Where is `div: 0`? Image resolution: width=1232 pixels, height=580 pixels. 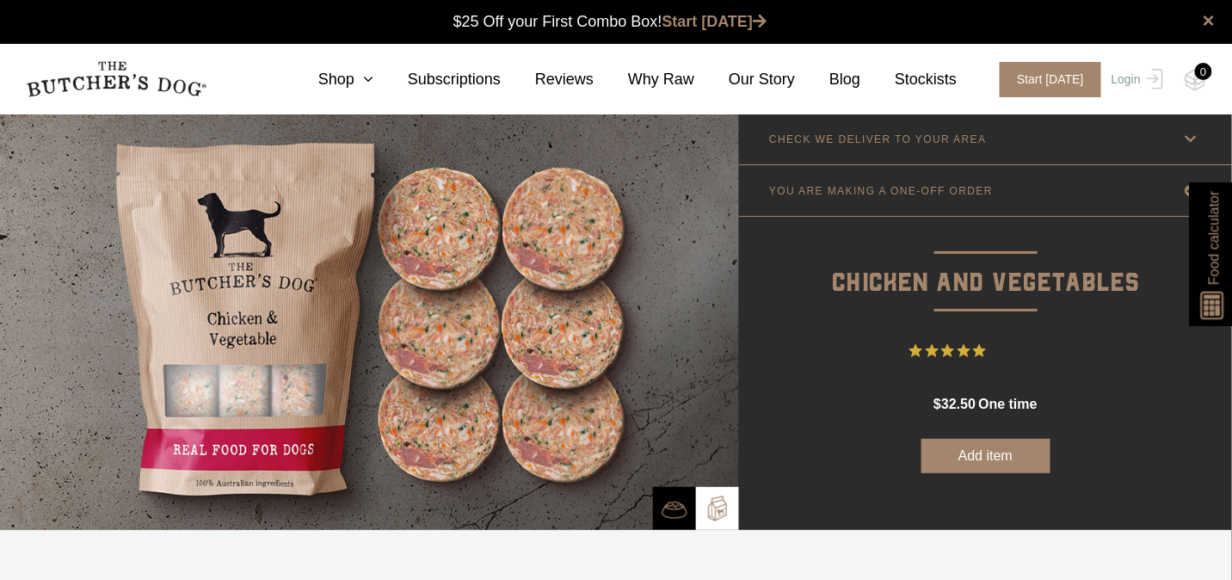 div: 0 is located at coordinates (1204, 71).